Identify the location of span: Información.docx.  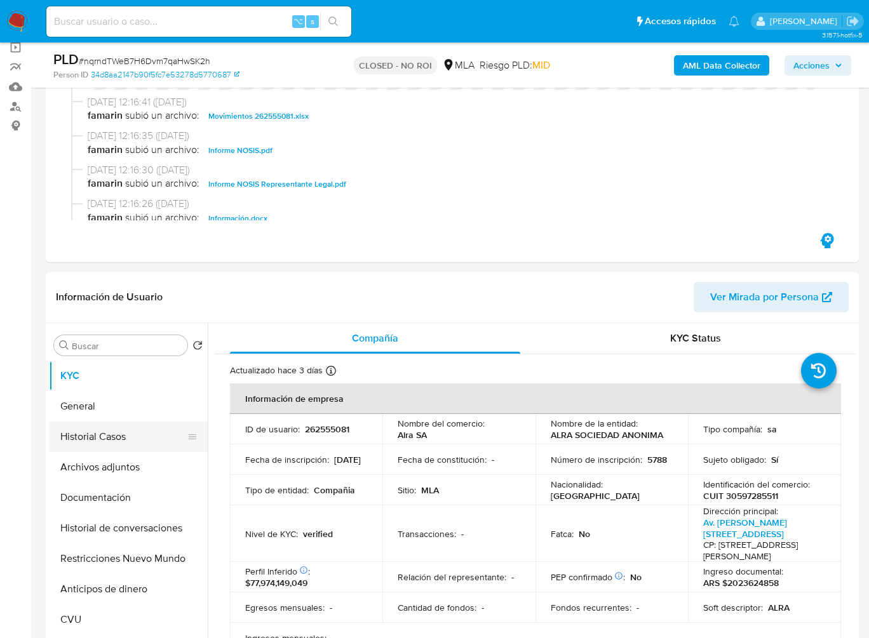
(237, 218).